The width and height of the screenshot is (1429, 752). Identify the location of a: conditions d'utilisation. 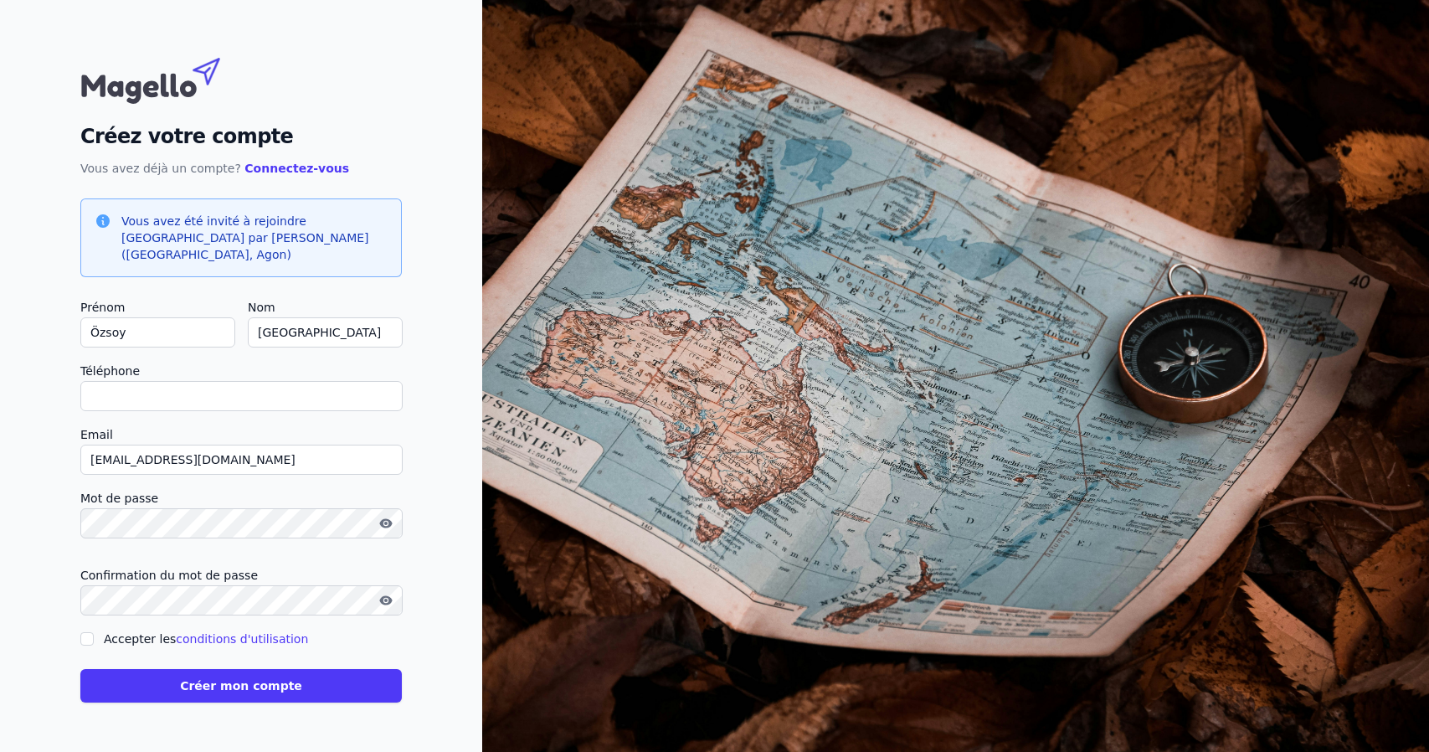
(242, 639).